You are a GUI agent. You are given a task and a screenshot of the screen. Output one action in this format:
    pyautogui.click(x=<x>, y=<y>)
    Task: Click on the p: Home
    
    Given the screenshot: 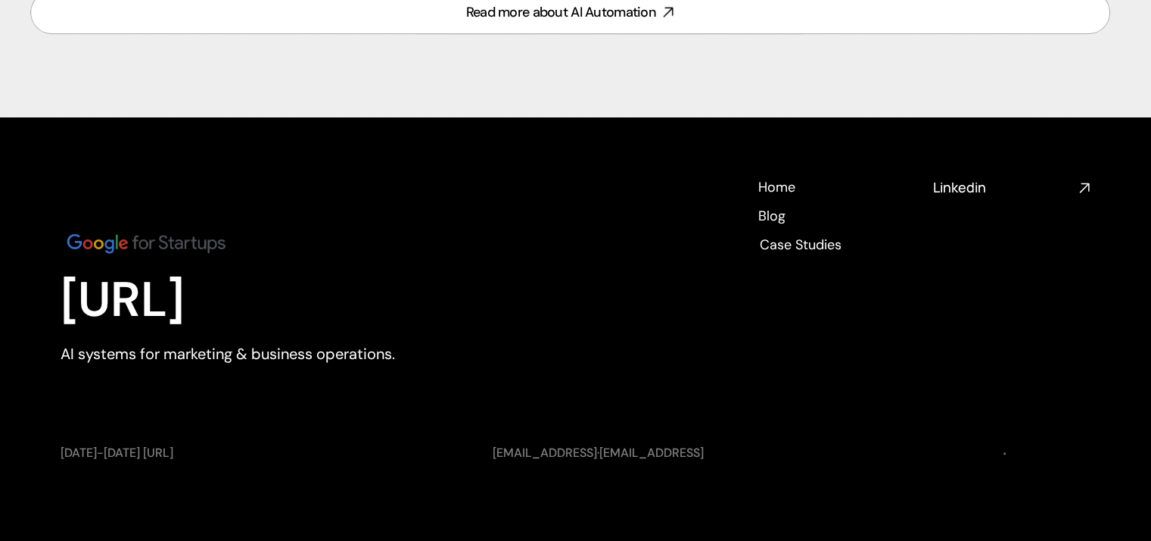 What is the action you would take?
    pyautogui.click(x=777, y=187)
    